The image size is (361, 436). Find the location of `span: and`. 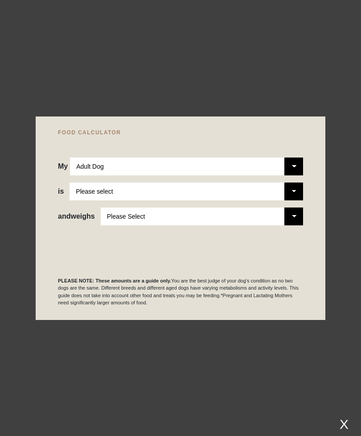

span: and is located at coordinates (64, 216).